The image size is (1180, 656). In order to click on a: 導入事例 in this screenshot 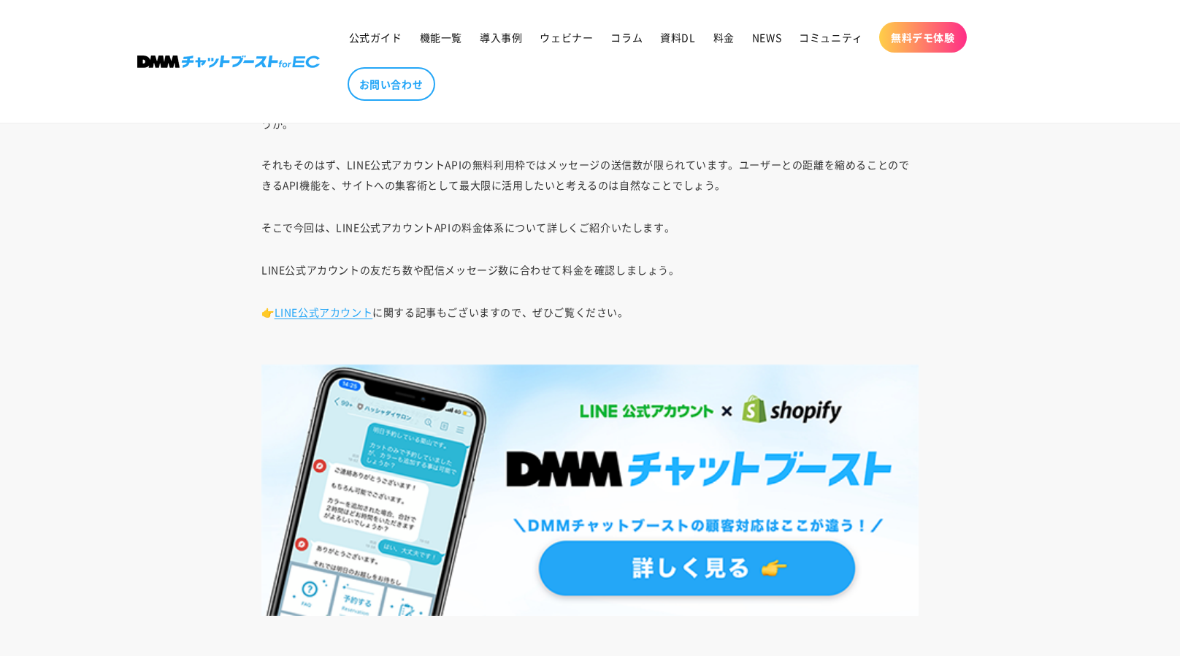, I will do `click(501, 37)`.